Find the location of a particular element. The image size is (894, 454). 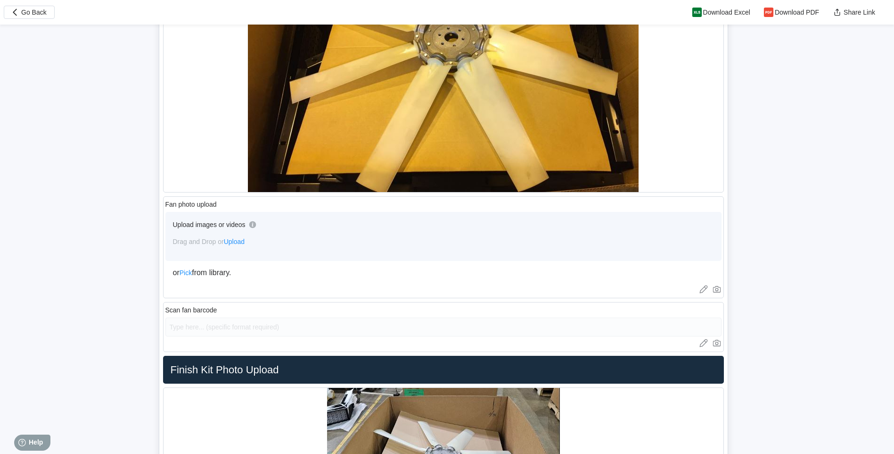

div: Scan fan barcode is located at coordinates (191, 310).